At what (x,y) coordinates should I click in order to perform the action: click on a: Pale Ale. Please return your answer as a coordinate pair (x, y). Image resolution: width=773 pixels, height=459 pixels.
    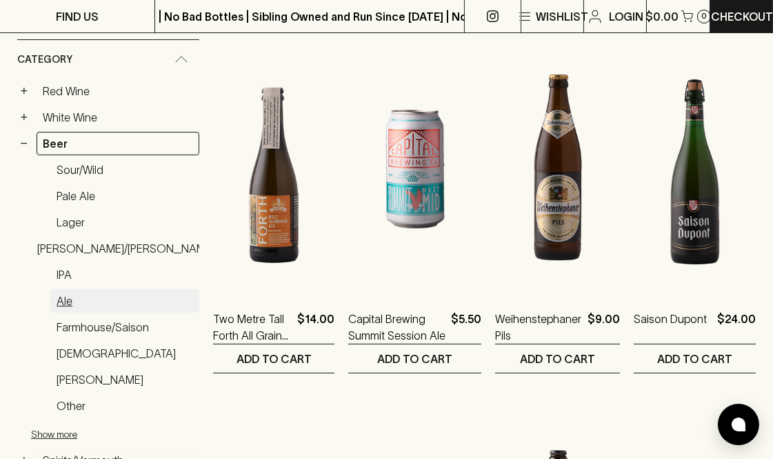
    Looking at the image, I should click on (125, 196).